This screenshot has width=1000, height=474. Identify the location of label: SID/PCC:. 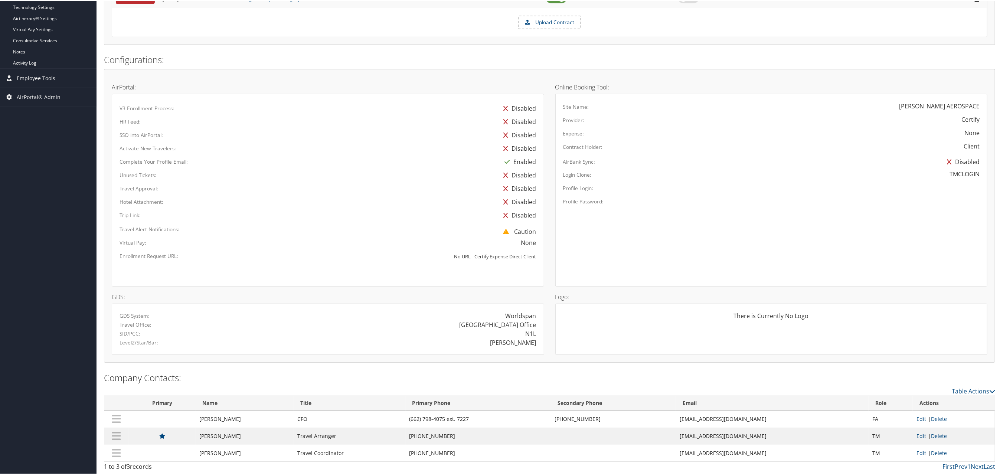
(130, 333).